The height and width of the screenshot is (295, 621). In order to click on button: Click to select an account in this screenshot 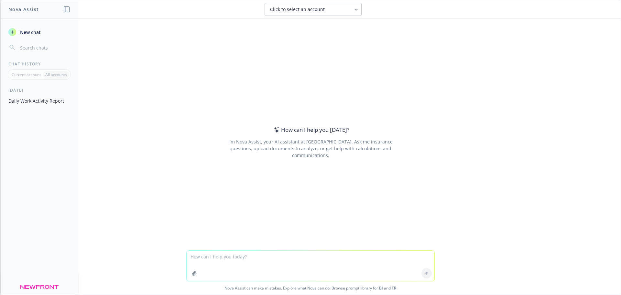, I will do `click(313, 9)`.